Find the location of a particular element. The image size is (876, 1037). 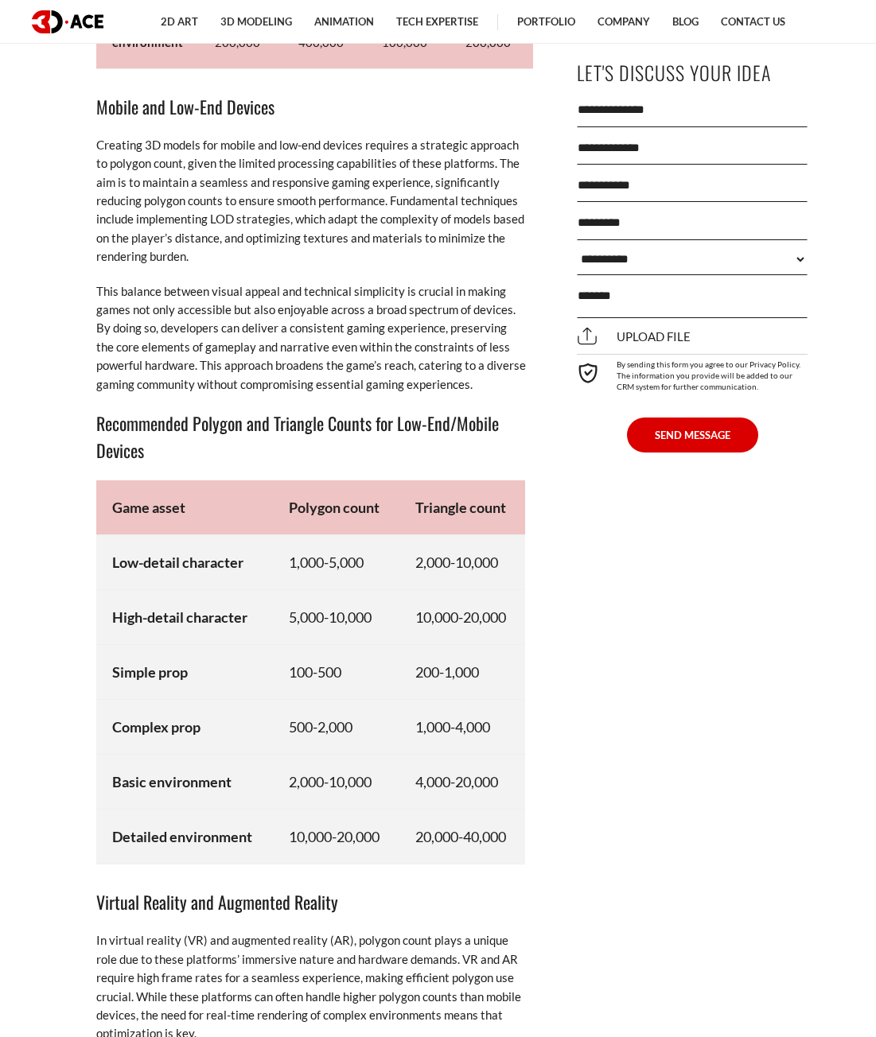

strong: Basic environment is located at coordinates (172, 782).